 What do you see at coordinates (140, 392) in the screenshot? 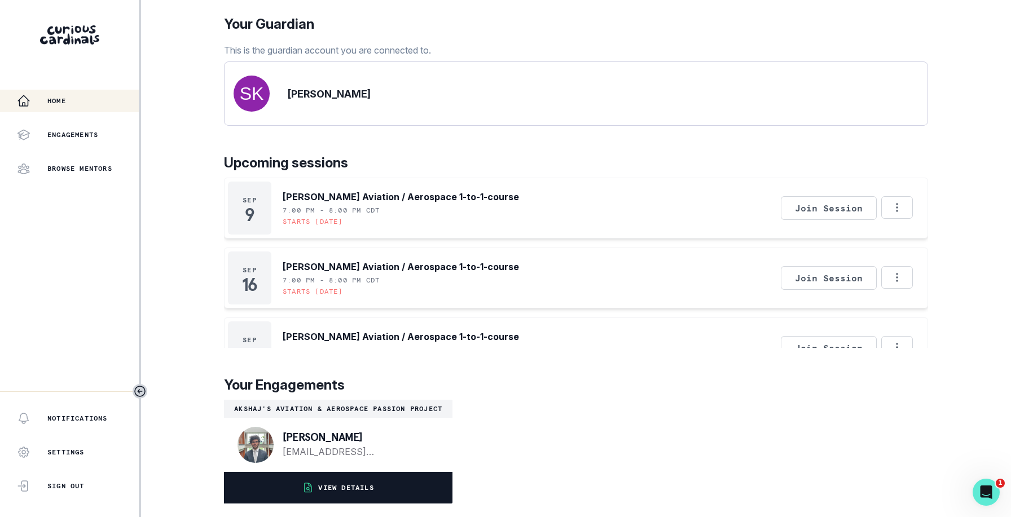
I see `button: Toggle sidebar` at bounding box center [140, 392].